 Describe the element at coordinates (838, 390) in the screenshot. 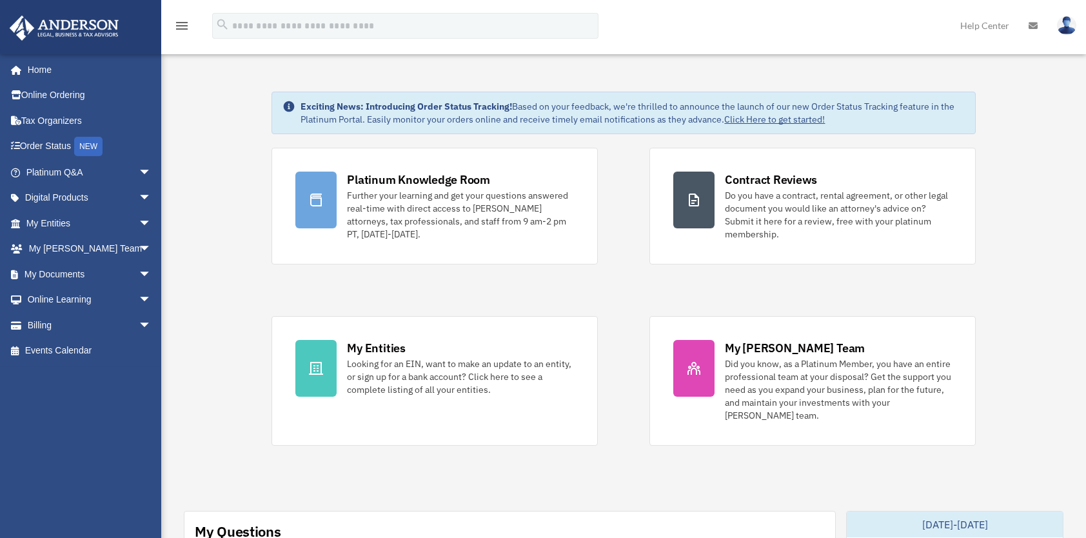

I see `div: Did you know, as a Platinum Member, you have an entire professional team at your disposal? Get th...` at that location.